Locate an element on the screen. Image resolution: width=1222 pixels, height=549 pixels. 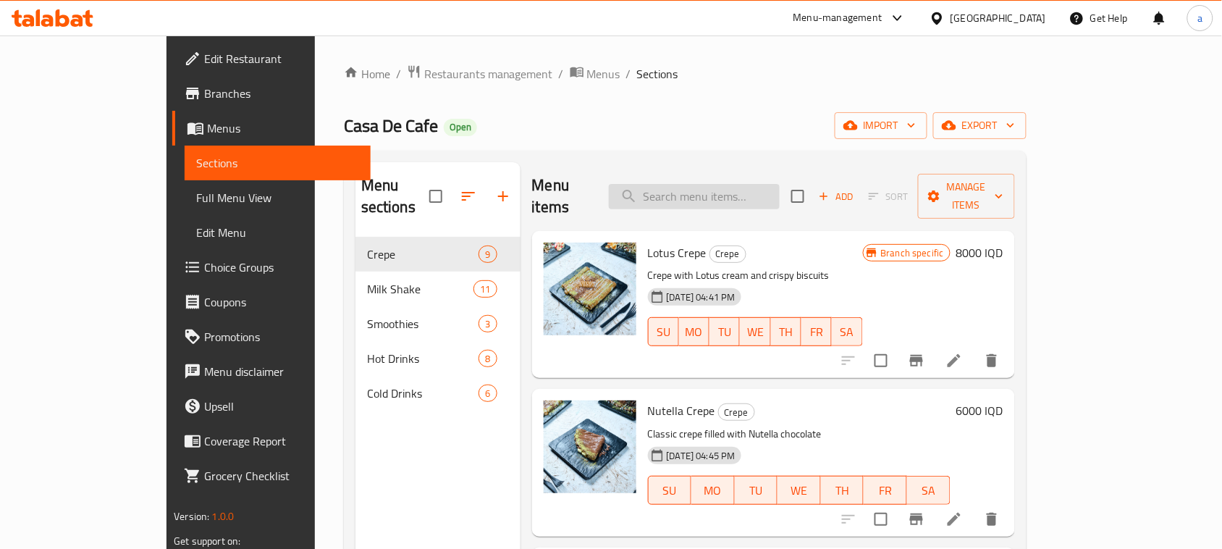
a: Grocery Checklist is located at coordinates (272, 476).